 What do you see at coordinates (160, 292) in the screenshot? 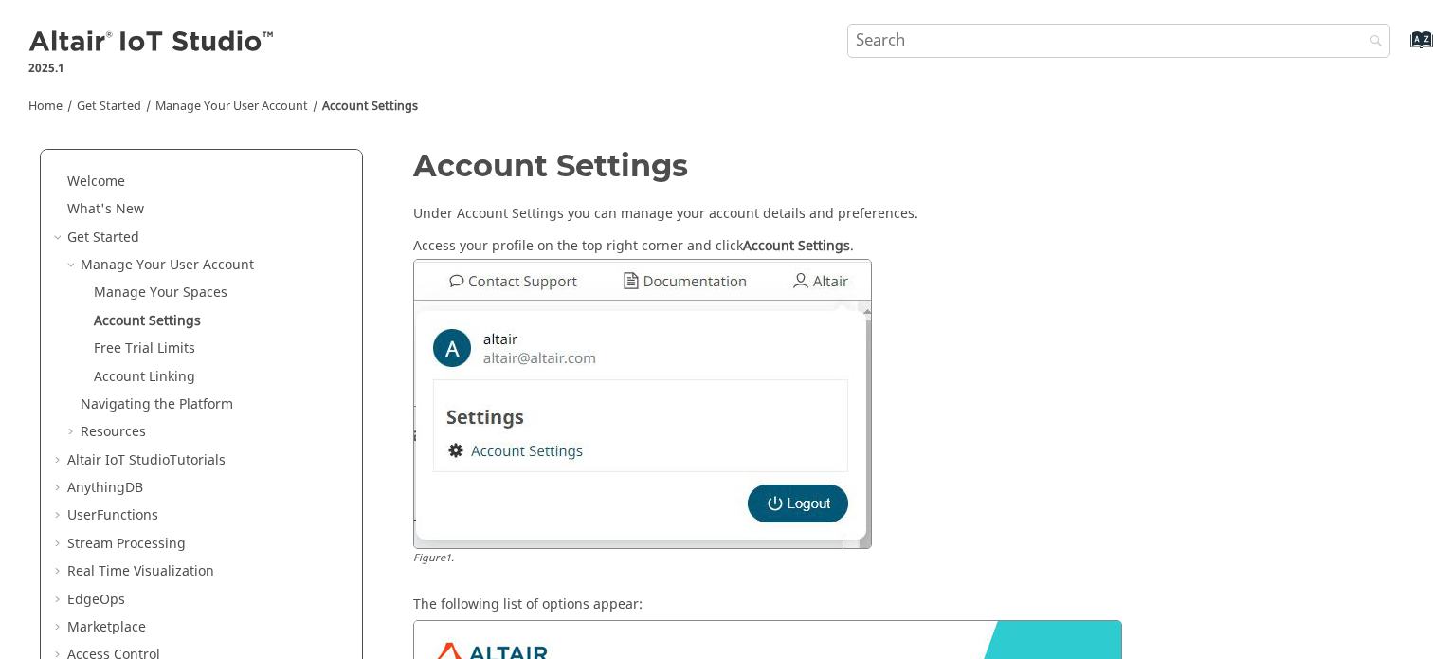
I see `a: Manage Your Spaces` at bounding box center [160, 292].